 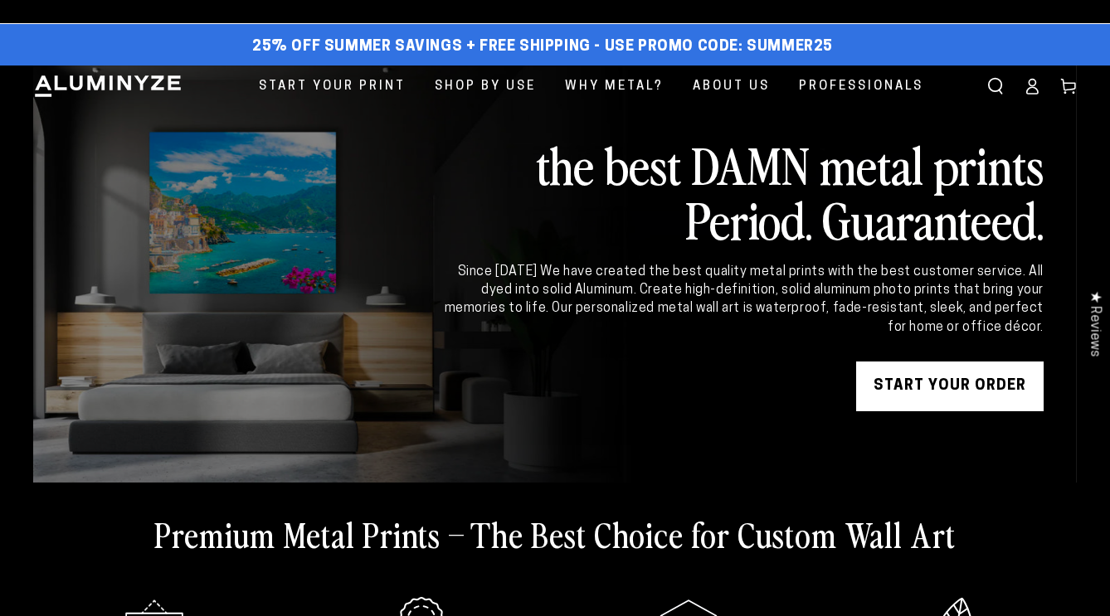 What do you see at coordinates (731, 86) in the screenshot?
I see `span: About Us` at bounding box center [731, 86].